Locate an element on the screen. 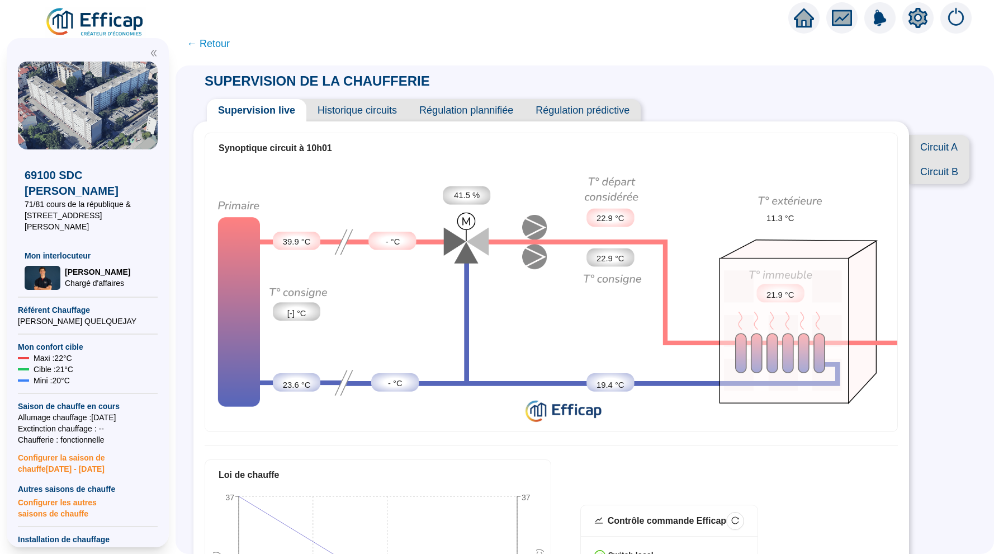 The width and height of the screenshot is (994, 554). span: Régulation prédictive is located at coordinates (583, 110).